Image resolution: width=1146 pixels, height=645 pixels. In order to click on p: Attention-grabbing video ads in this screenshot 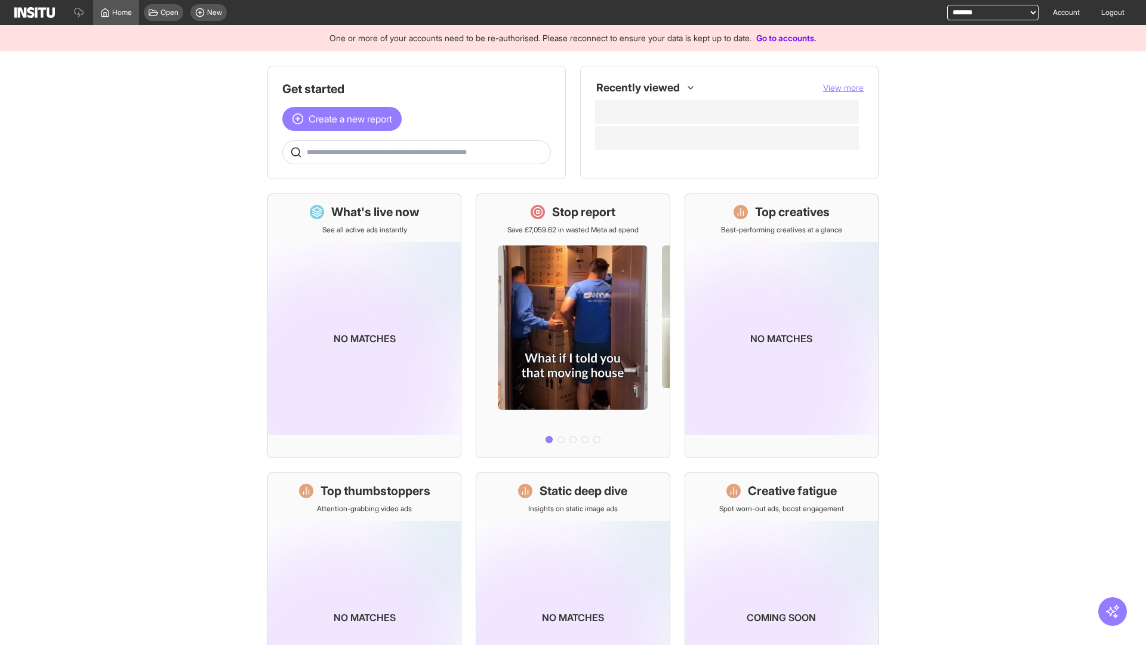, I will do `click(364, 509)`.